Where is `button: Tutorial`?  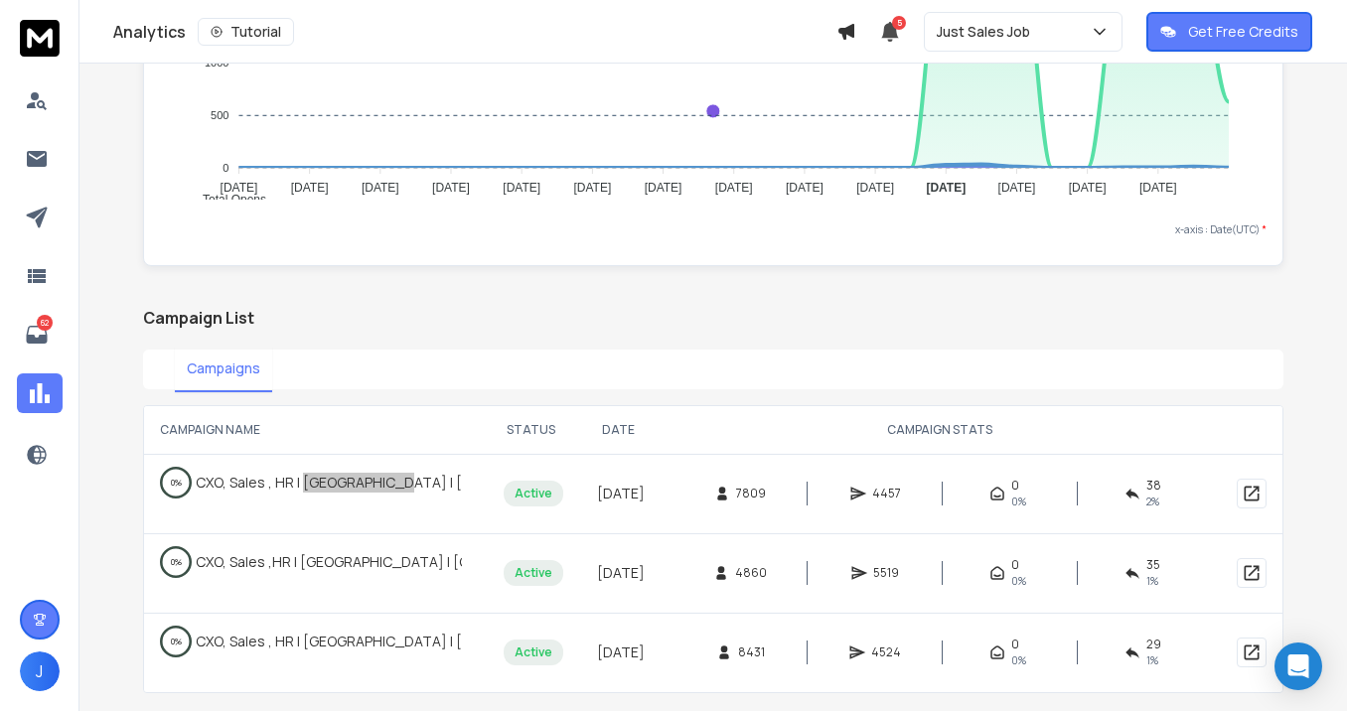
button: Tutorial is located at coordinates (245, 32).